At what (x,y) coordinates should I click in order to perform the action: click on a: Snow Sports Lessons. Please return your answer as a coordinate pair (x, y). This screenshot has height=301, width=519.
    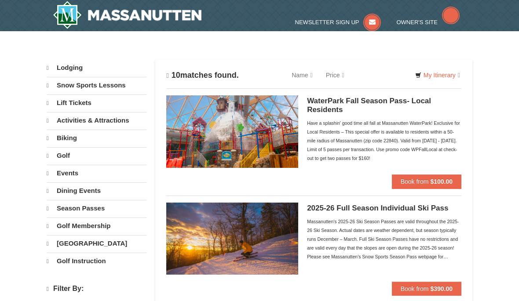
    Looking at the image, I should click on (96, 85).